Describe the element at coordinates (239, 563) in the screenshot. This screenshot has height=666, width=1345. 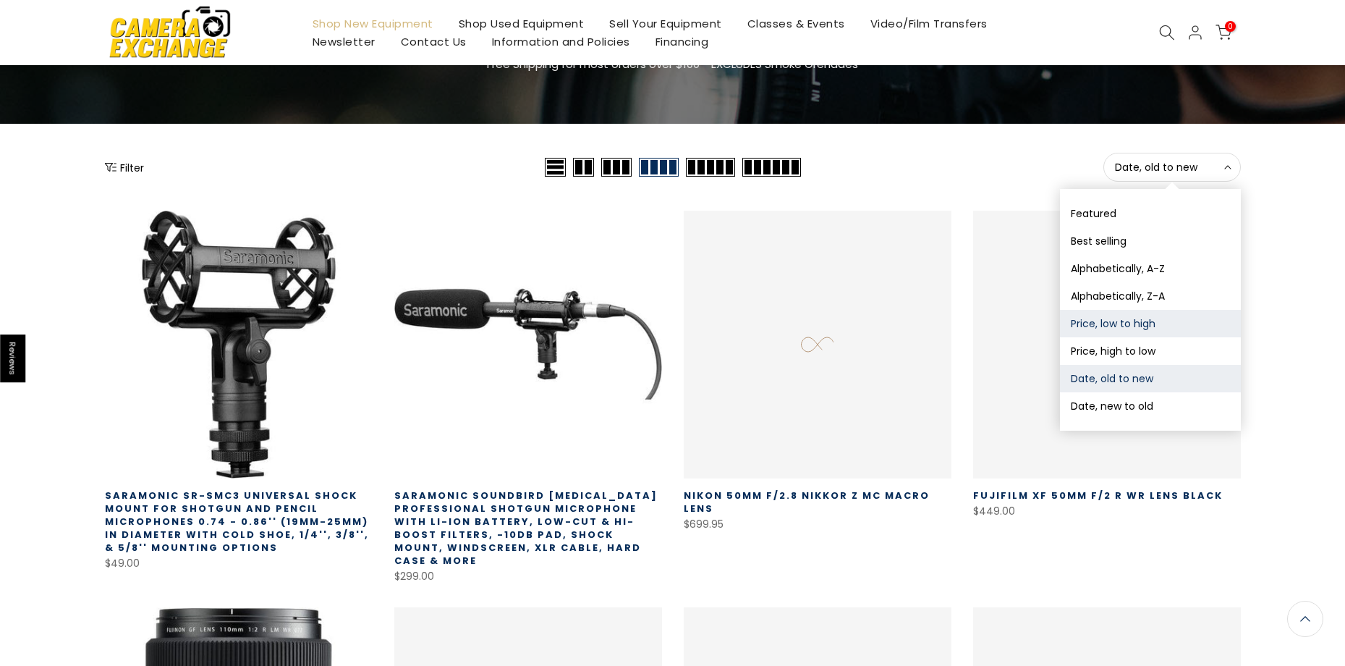
I see `div: $49.00` at that location.